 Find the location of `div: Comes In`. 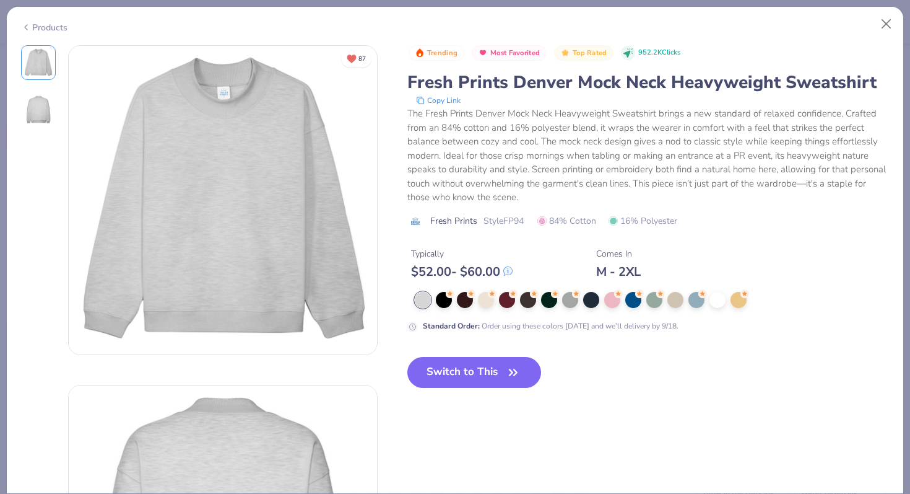

div: Comes In is located at coordinates (619, 253).